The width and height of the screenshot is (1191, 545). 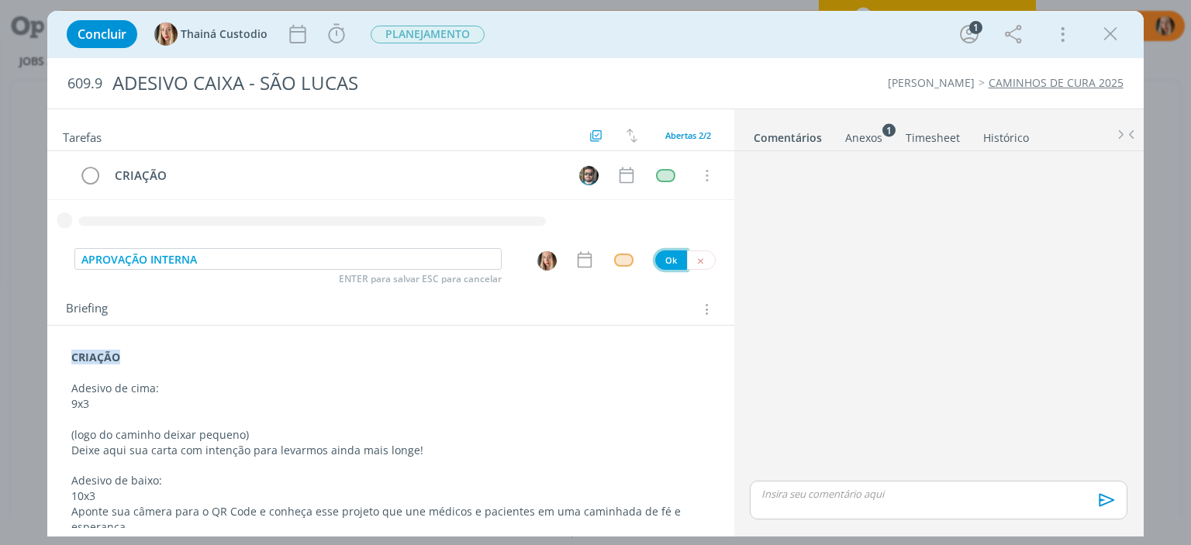 I want to click on div: CRIAÇÃO, so click(x=336, y=175).